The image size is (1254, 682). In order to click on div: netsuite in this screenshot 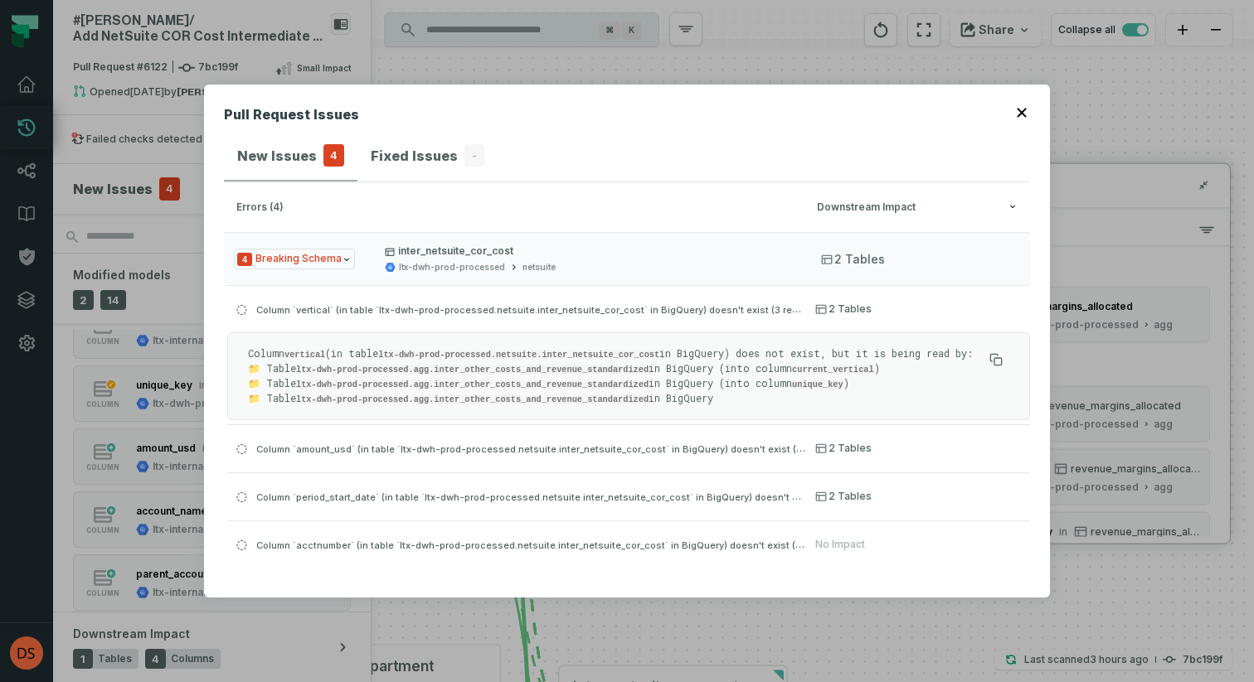, I will do `click(539, 267)`.